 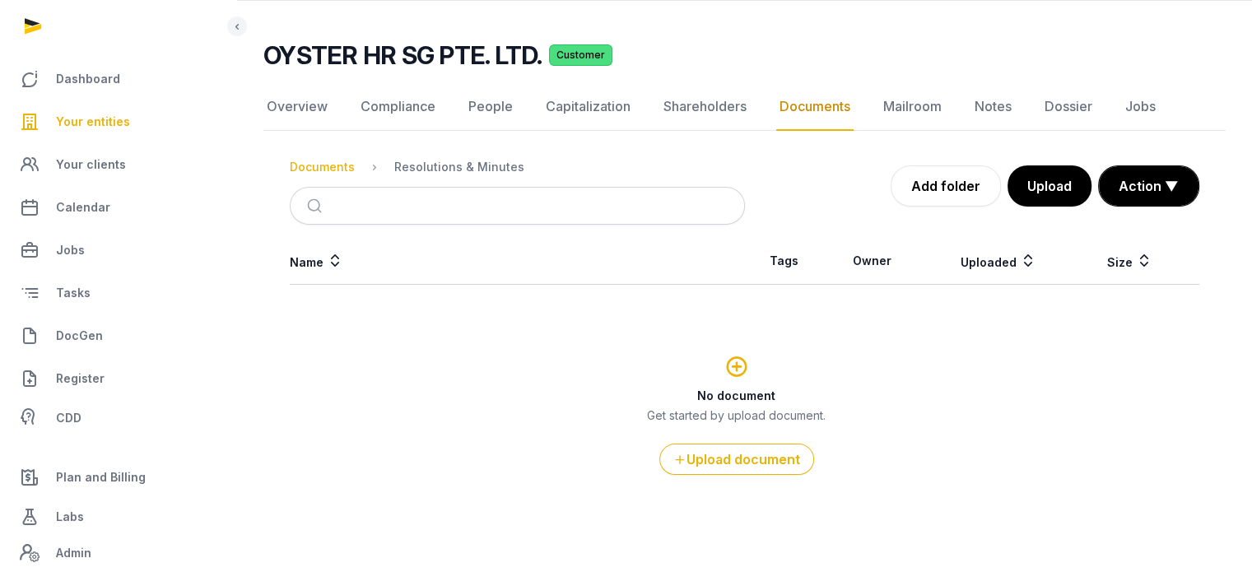 What do you see at coordinates (93, 122) in the screenshot?
I see `span: Your entities` at bounding box center [93, 122].